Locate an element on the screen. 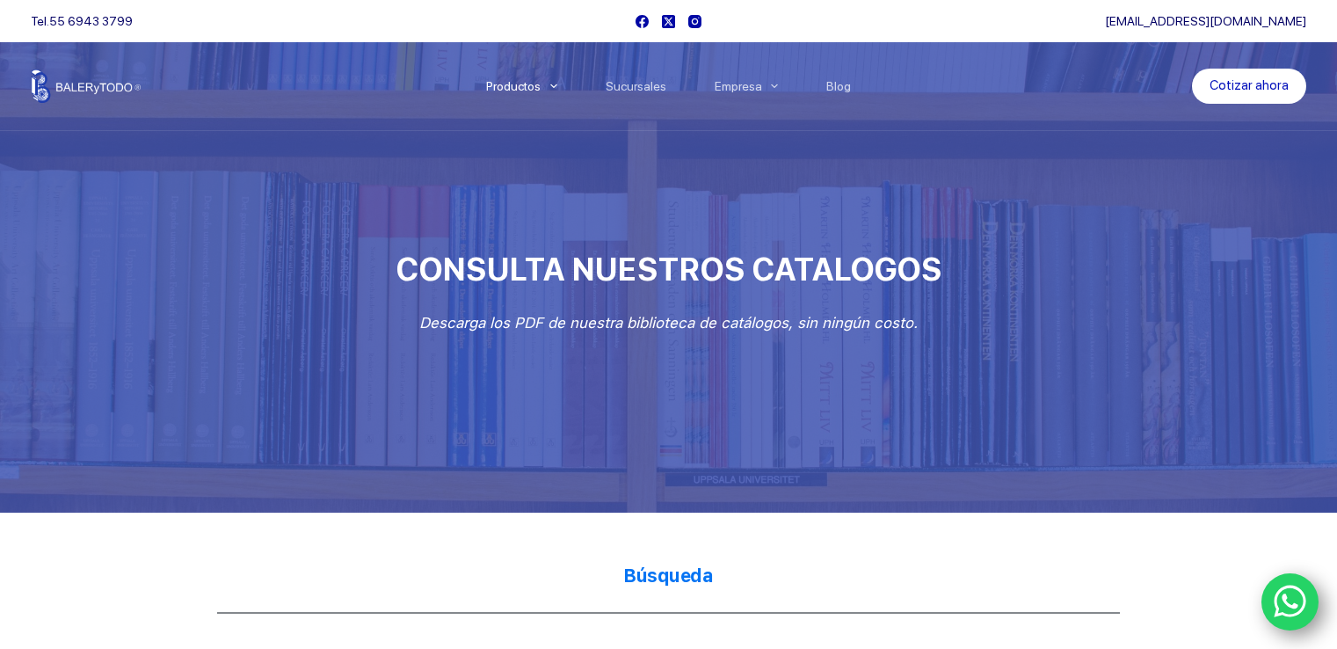 The height and width of the screenshot is (649, 1337). img: Balerytodo is located at coordinates (85, 86).